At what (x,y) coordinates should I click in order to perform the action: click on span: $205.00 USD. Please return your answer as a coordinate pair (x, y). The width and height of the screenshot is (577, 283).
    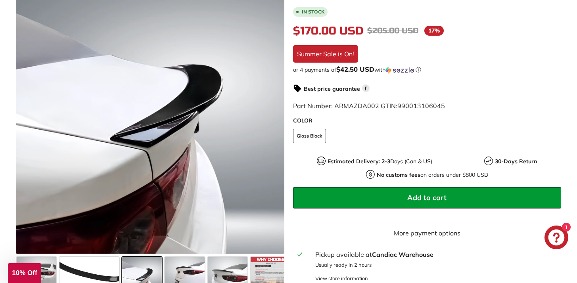
    Looking at the image, I should click on (393, 31).